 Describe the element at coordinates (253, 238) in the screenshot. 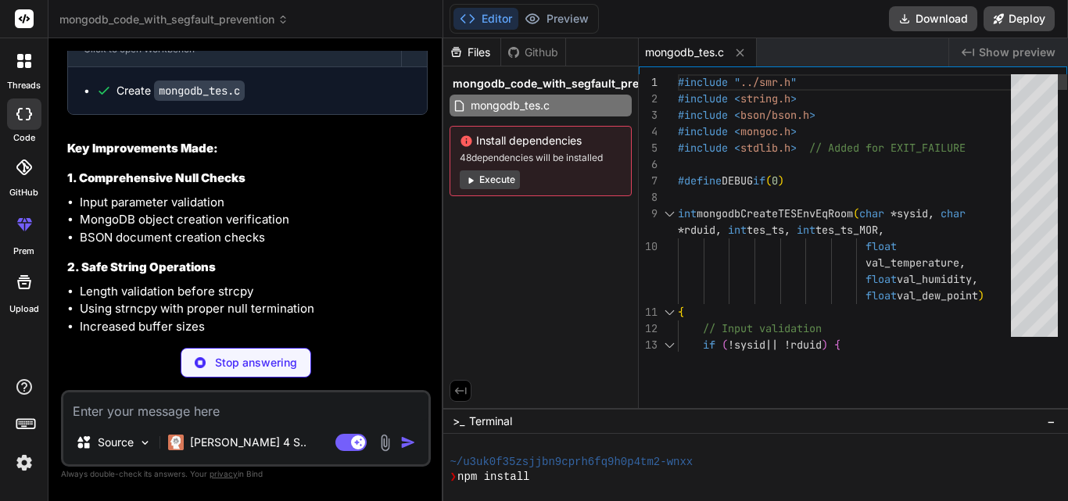

I see `li: BSON document creation checks` at that location.